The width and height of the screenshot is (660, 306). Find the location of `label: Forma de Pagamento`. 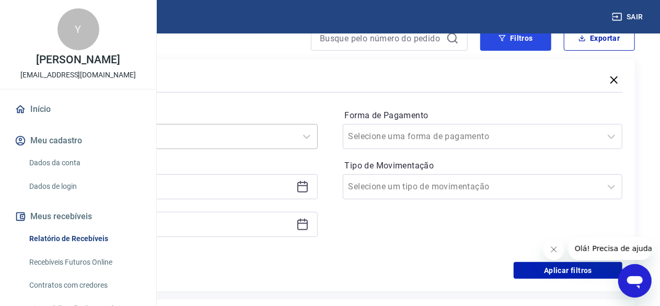

label: Forma de Pagamento is located at coordinates (483, 116).